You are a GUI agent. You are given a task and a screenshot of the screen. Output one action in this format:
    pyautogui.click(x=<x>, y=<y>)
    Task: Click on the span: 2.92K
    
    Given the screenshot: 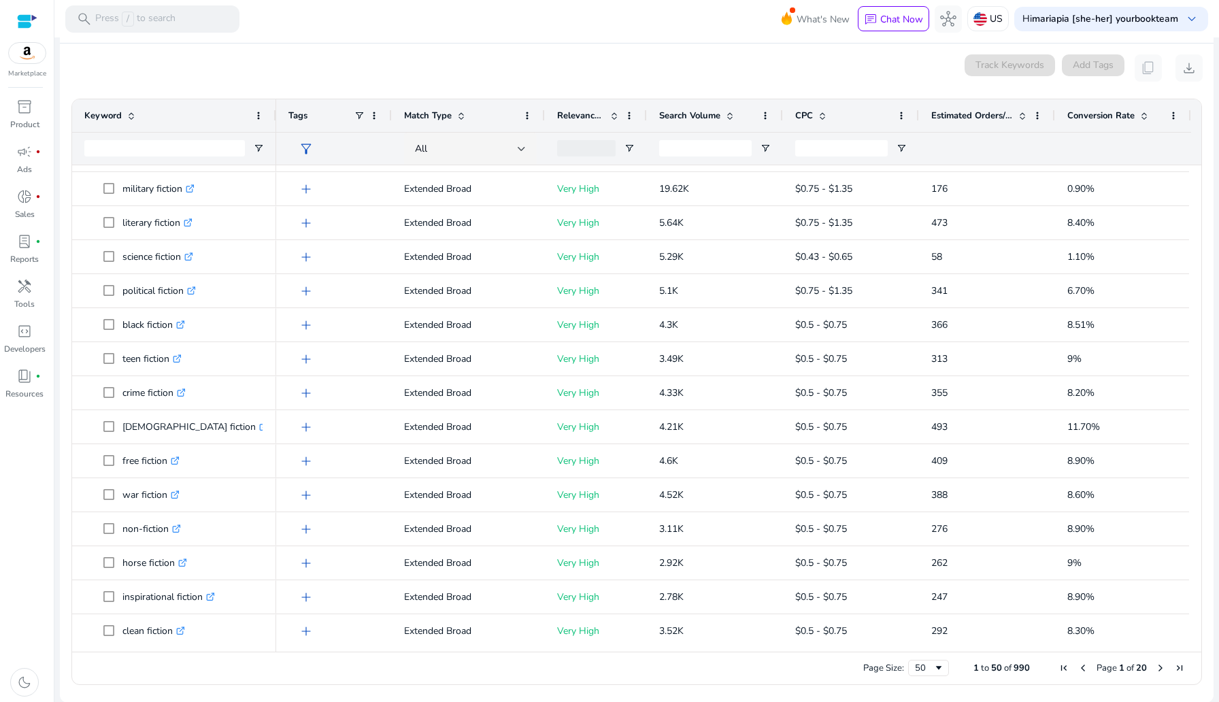 What is the action you would take?
    pyautogui.click(x=671, y=562)
    